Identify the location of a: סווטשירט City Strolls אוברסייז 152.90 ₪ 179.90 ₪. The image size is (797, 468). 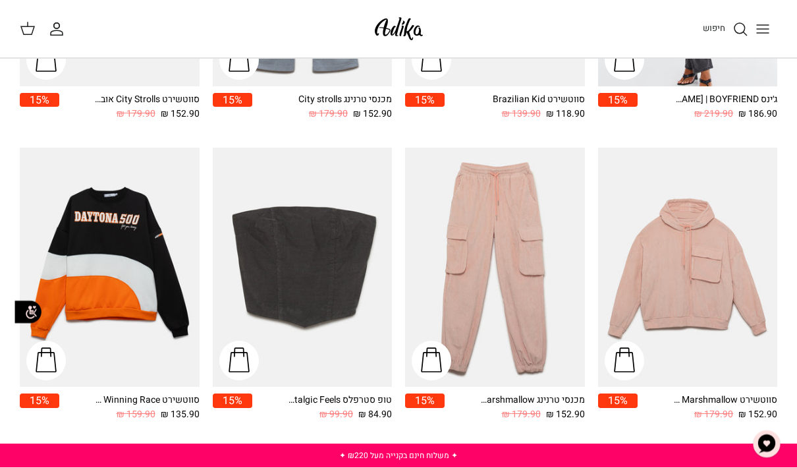
(129, 107).